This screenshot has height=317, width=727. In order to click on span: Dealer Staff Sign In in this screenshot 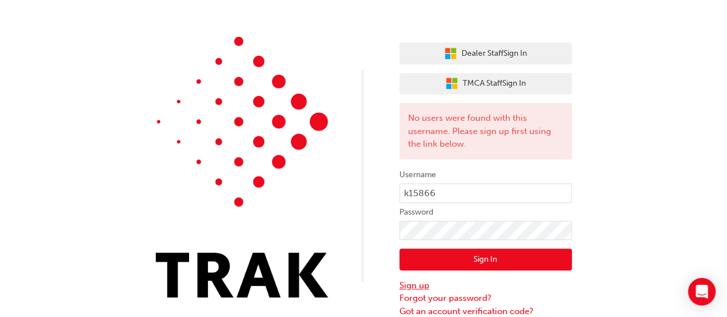, I will do `click(494, 53)`.